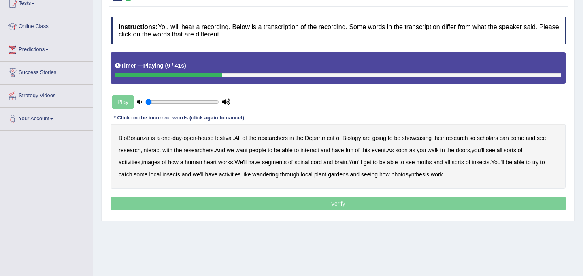  Describe the element at coordinates (153, 138) in the screenshot. I see `b: is` at that location.